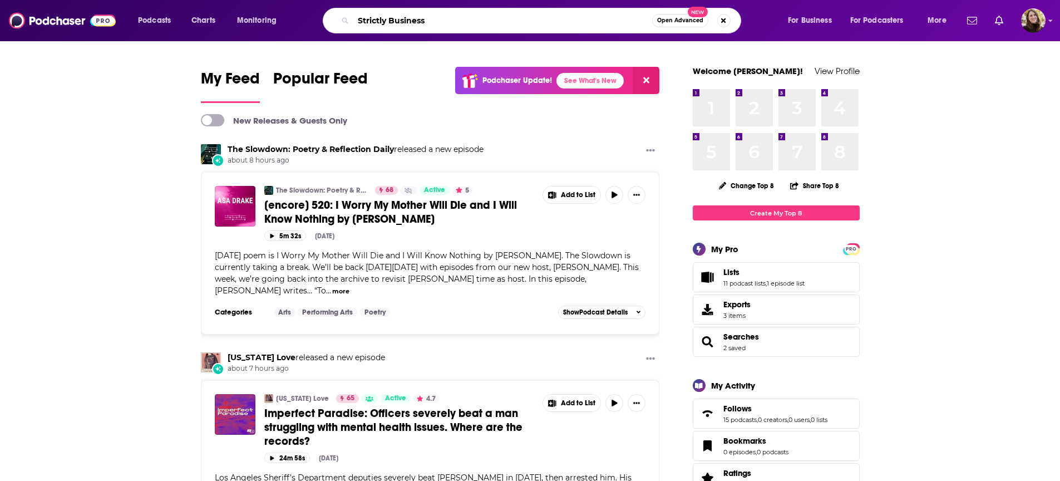 The width and height of the screenshot is (1060, 481). I want to click on span: For Business, so click(810, 21).